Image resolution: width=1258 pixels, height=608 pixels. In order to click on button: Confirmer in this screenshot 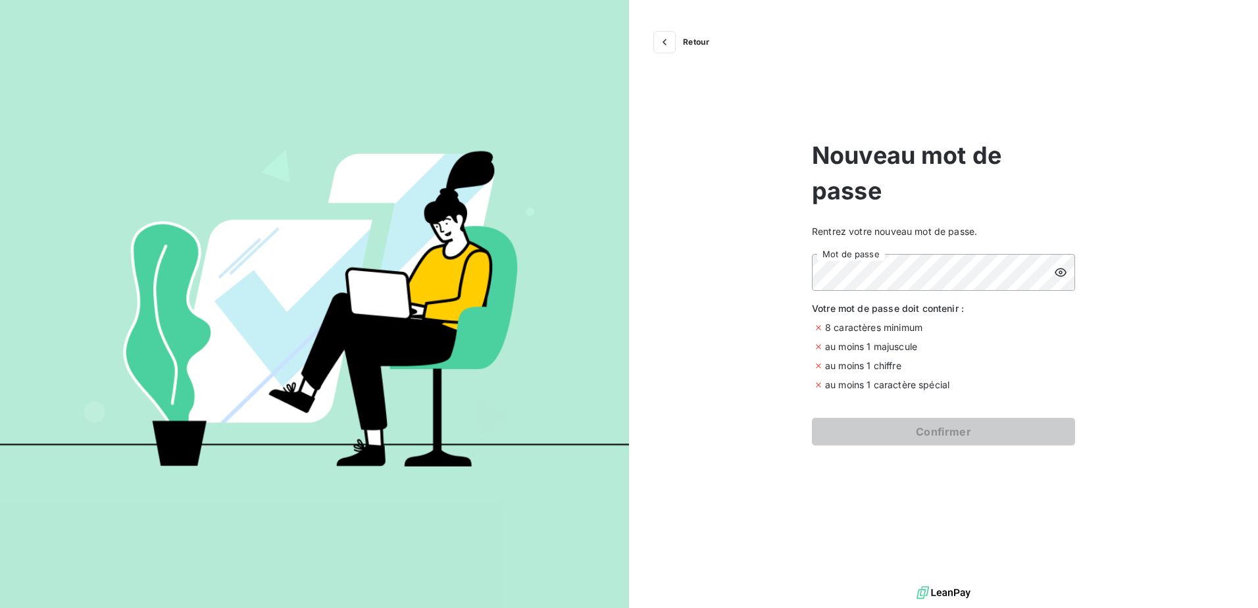, I will do `click(943, 432)`.